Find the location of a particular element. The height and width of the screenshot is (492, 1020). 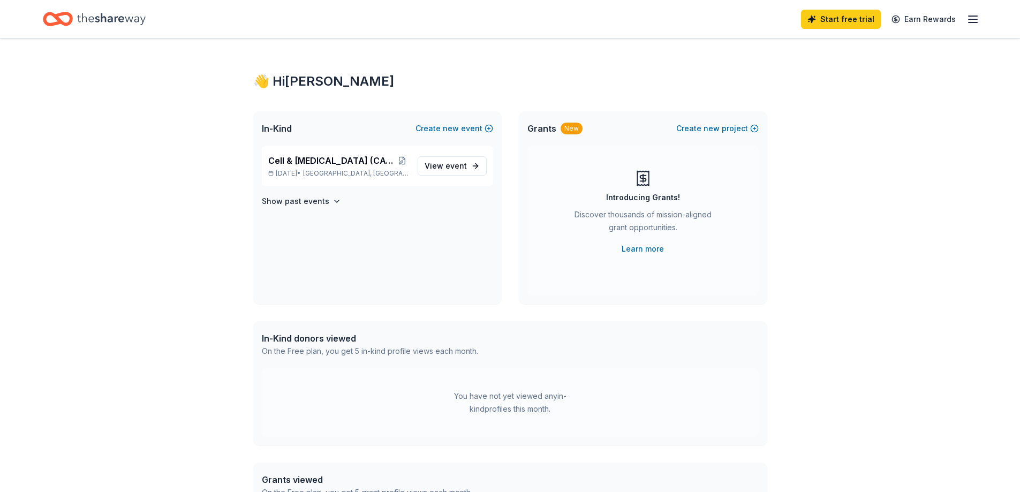

span: Grants is located at coordinates (542, 129).